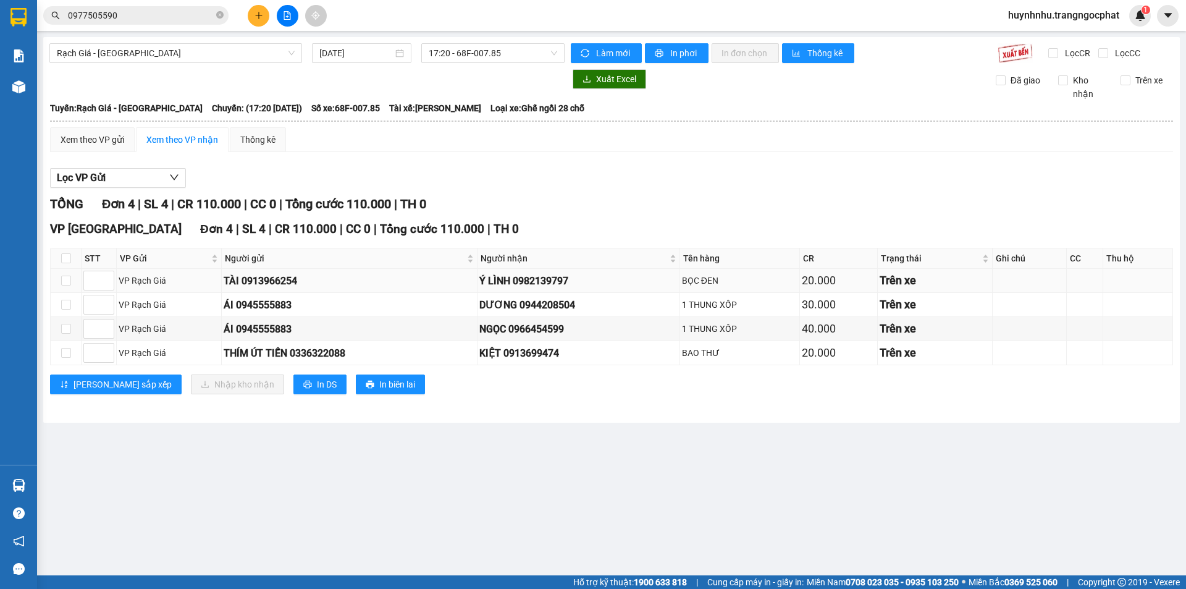 This screenshot has width=1186, height=589. What do you see at coordinates (826, 53) in the screenshot?
I see `span: Thống kê` at bounding box center [826, 53].